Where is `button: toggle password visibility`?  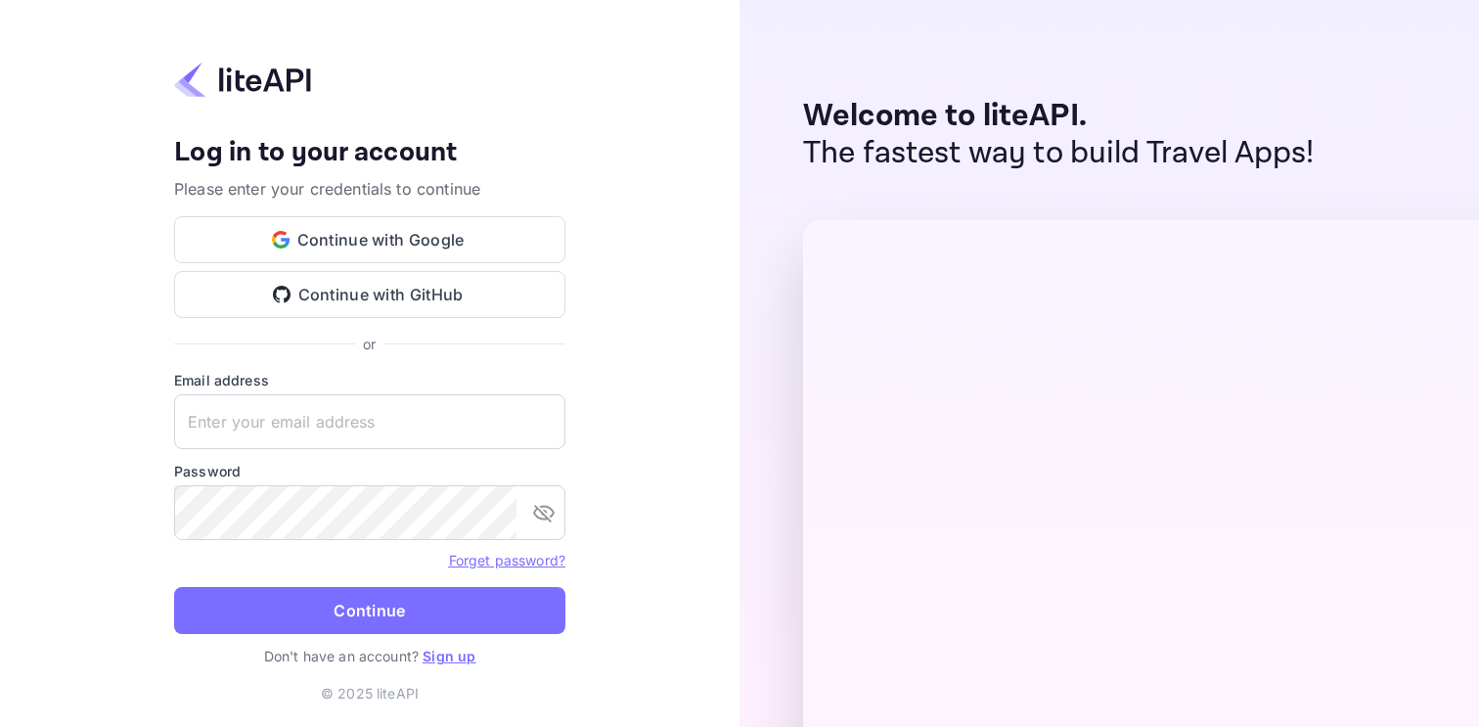
button: toggle password visibility is located at coordinates (544, 512).